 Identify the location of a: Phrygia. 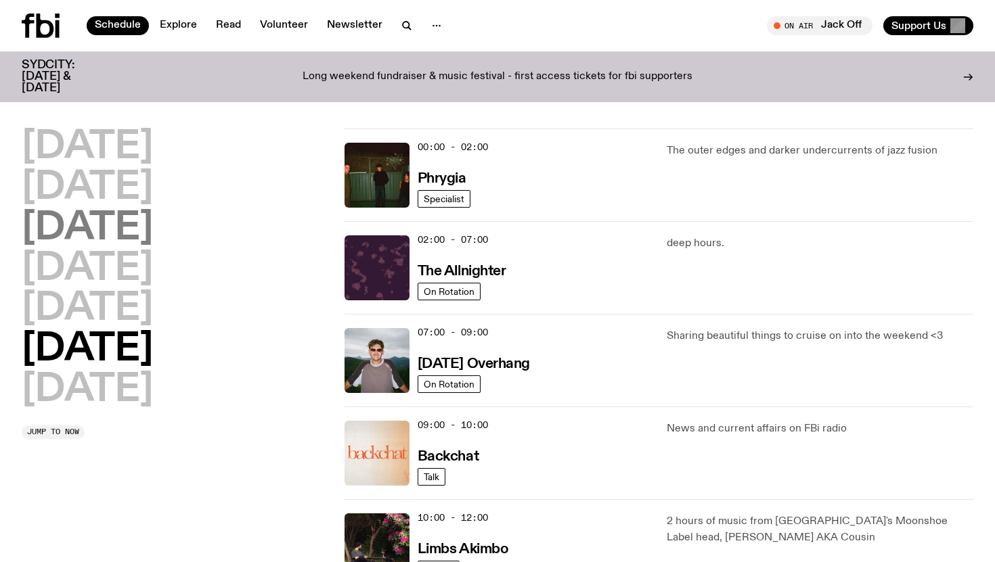
(442, 177).